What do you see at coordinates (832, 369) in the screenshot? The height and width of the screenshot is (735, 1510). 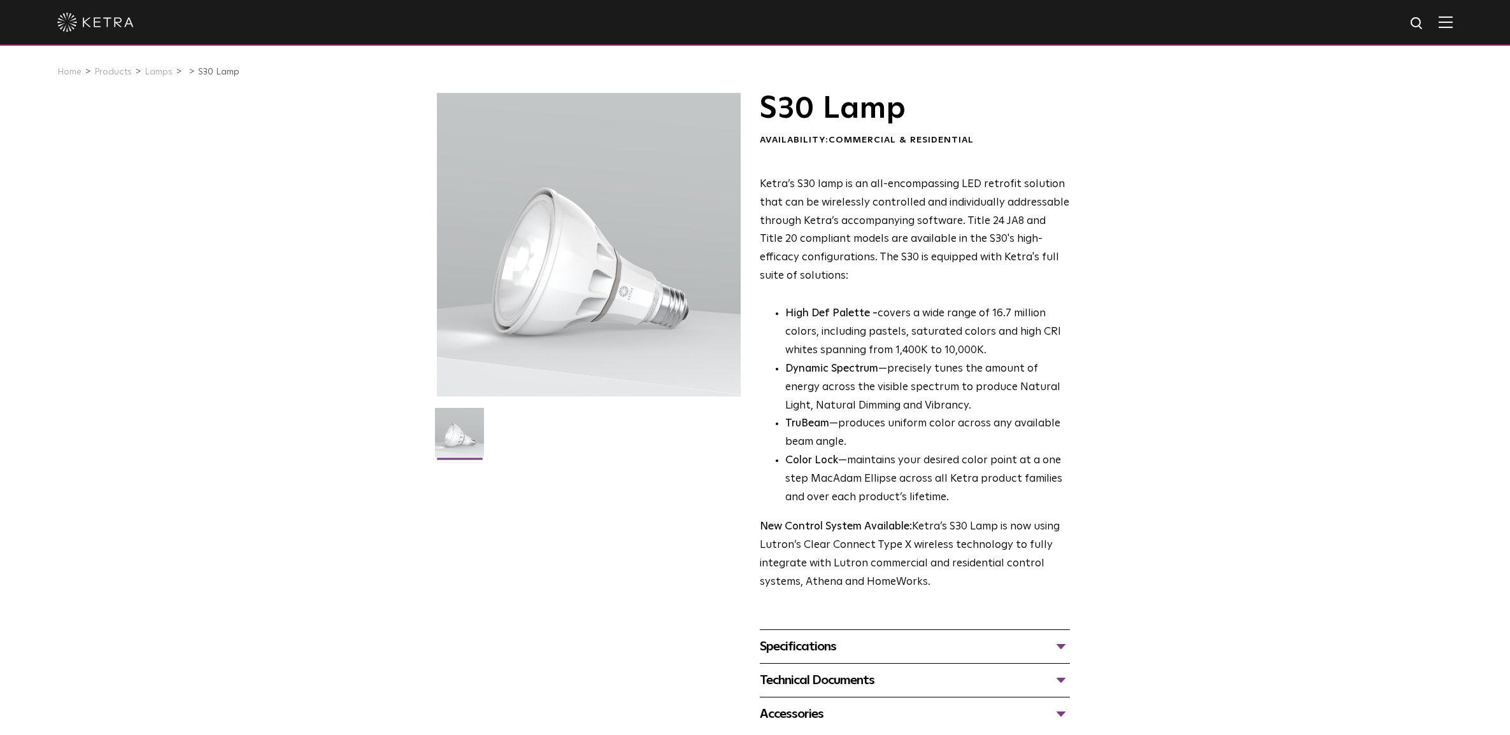 I see `strong: Dynamic Spectrum` at bounding box center [832, 369].